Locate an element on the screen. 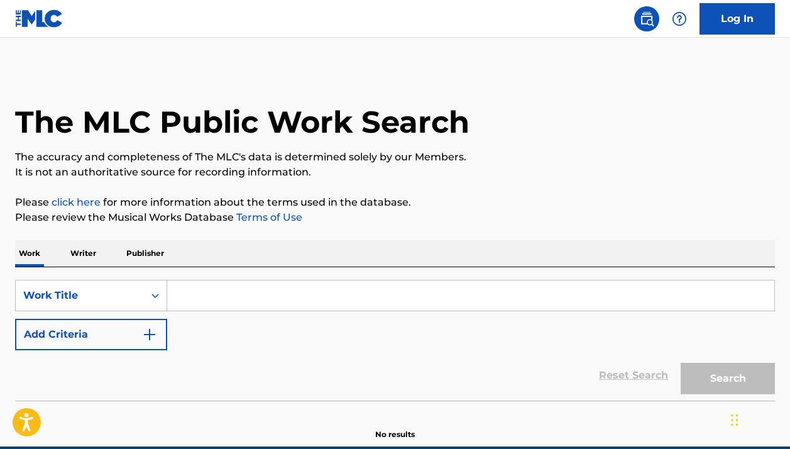 This screenshot has width=790, height=449. img: MLC Logo is located at coordinates (39, 18).